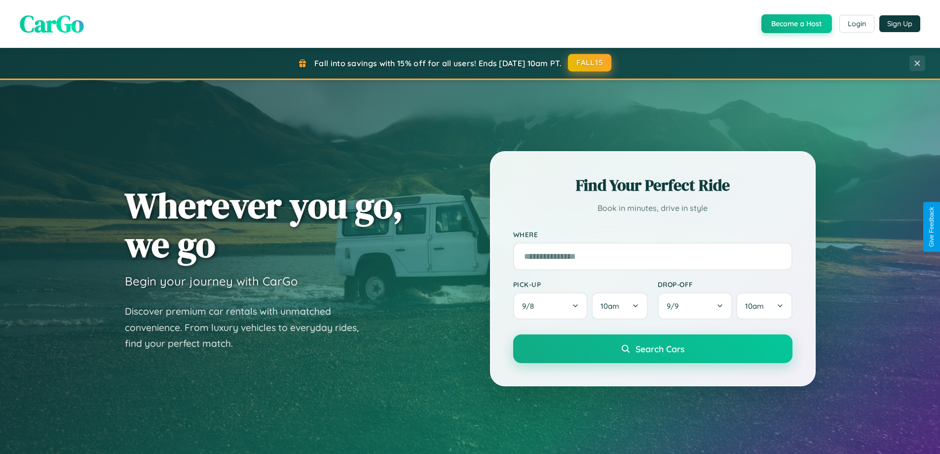  Describe the element at coordinates (248, 327) in the screenshot. I see `p: Discover premium car rentals with unmatched convenience. From luxury vehicles to everyday rides, ...` at that location.